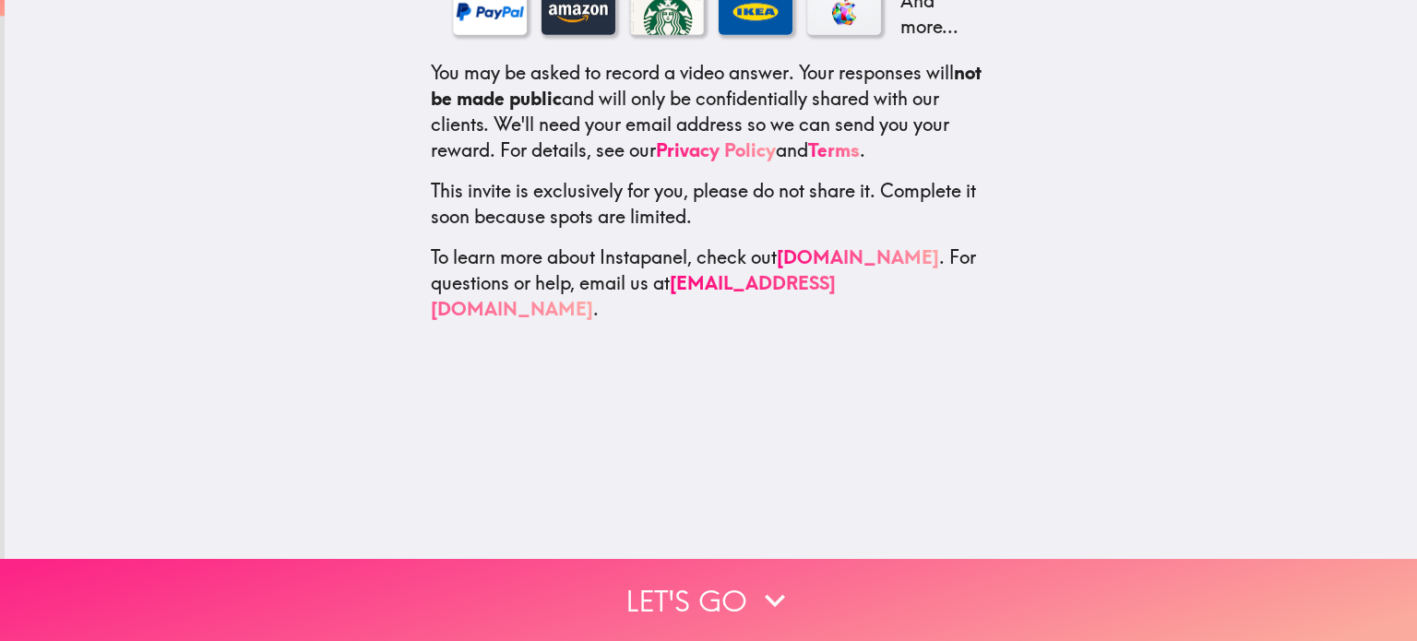  What do you see at coordinates (711, 204) in the screenshot?
I see `p: This invite is exclusively for you, please do not share it. Complete it soon because spots are li...` at bounding box center [711, 204].